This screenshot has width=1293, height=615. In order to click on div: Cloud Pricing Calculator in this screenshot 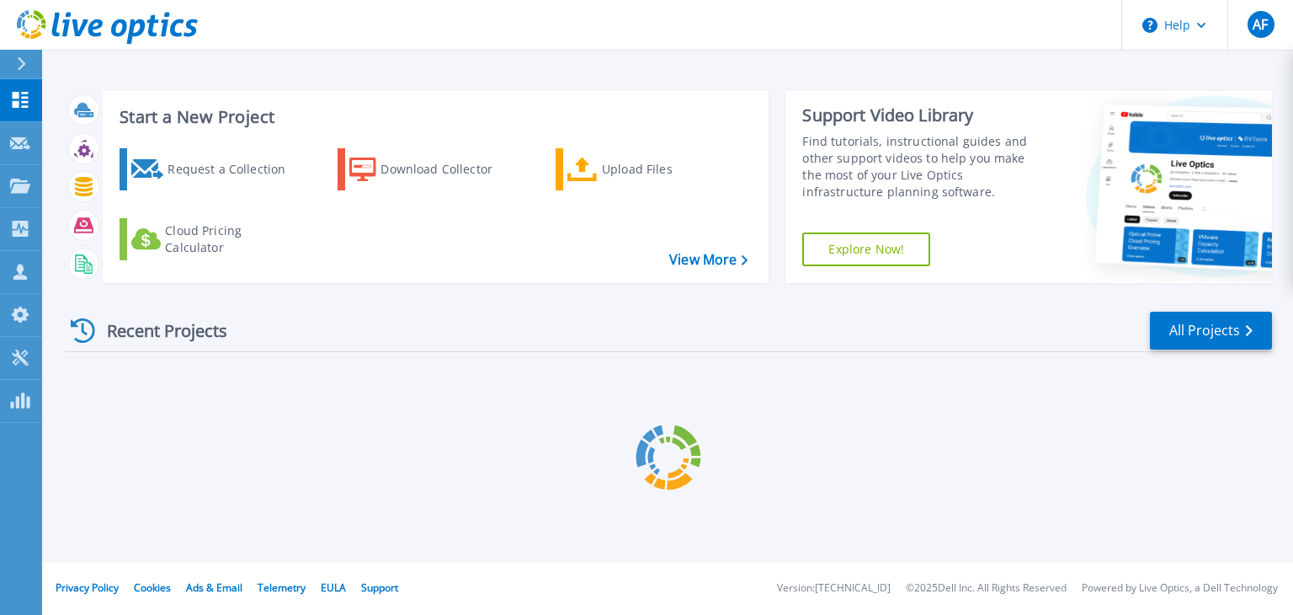, I will do `click(232, 239)`.